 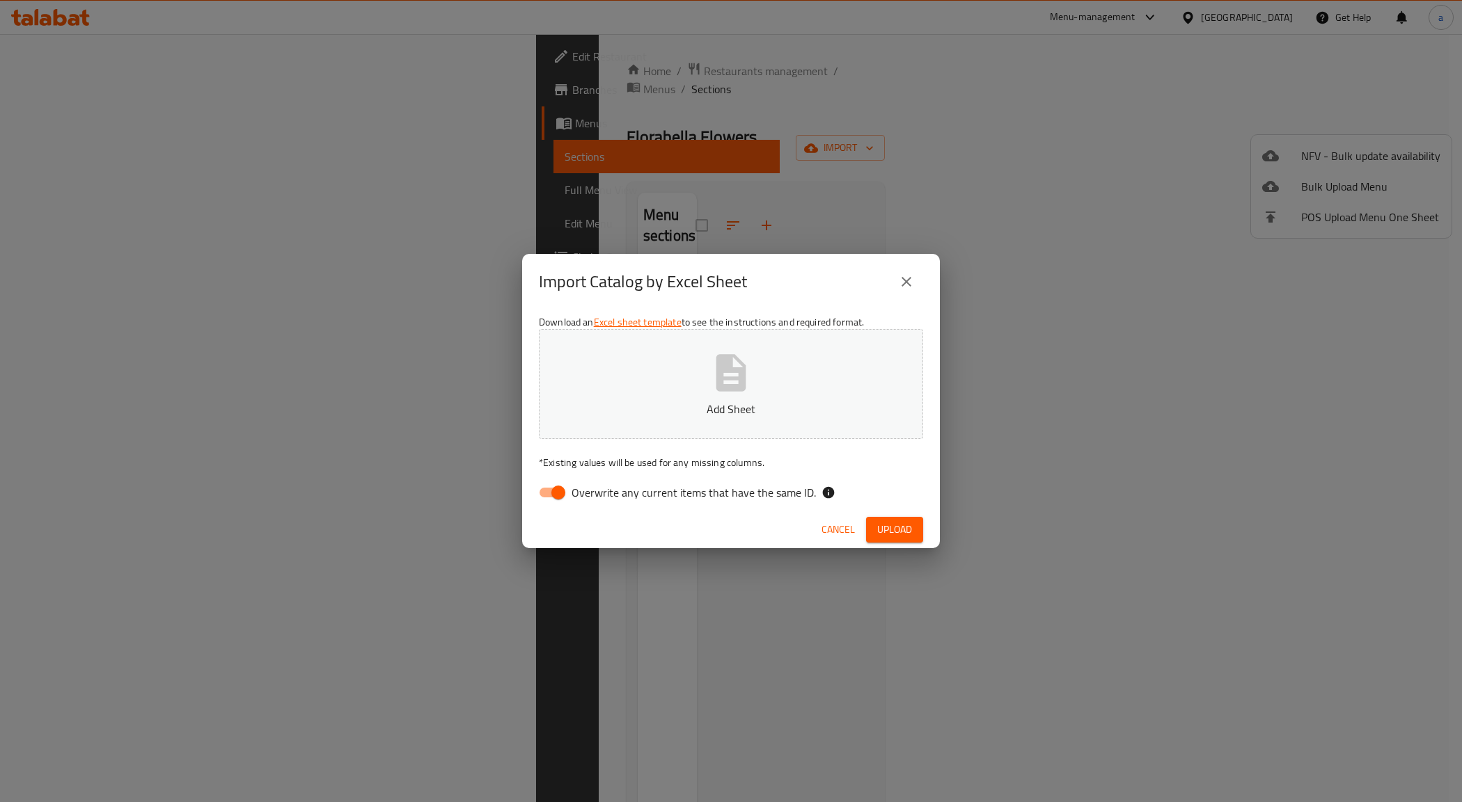 What do you see at coordinates (642, 282) in the screenshot?
I see `h2: Import Catalog by Excel Sheet` at bounding box center [642, 282].